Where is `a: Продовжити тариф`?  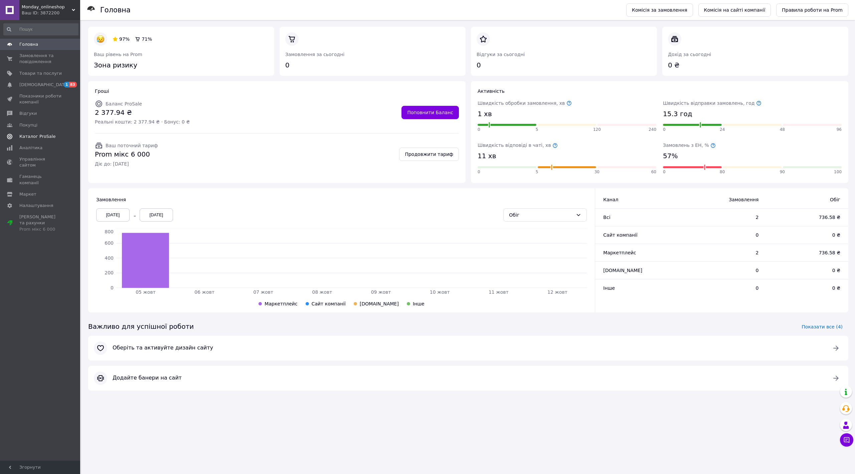 a: Продовжити тариф is located at coordinates (429, 154).